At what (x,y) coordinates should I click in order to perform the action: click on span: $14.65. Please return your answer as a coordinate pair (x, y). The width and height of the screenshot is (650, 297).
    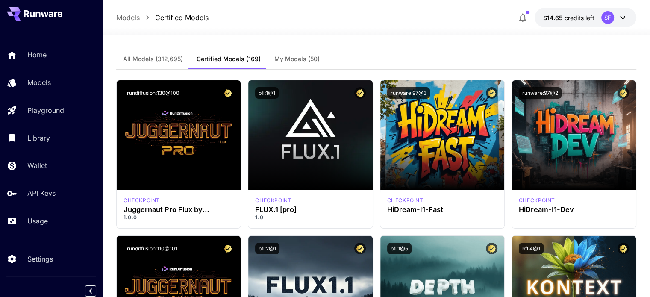
    Looking at the image, I should click on (554, 18).